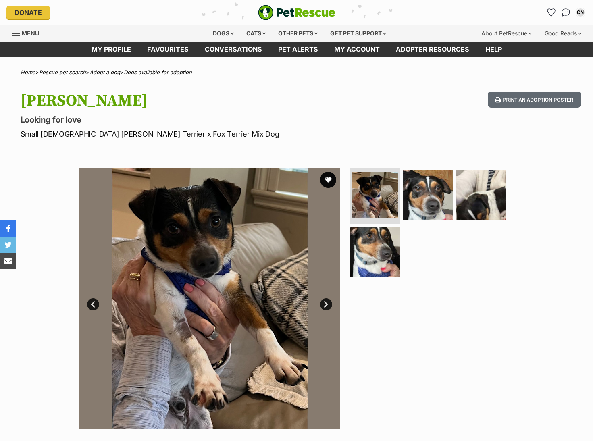 The image size is (593, 441). I want to click on div: Dogs, so click(223, 33).